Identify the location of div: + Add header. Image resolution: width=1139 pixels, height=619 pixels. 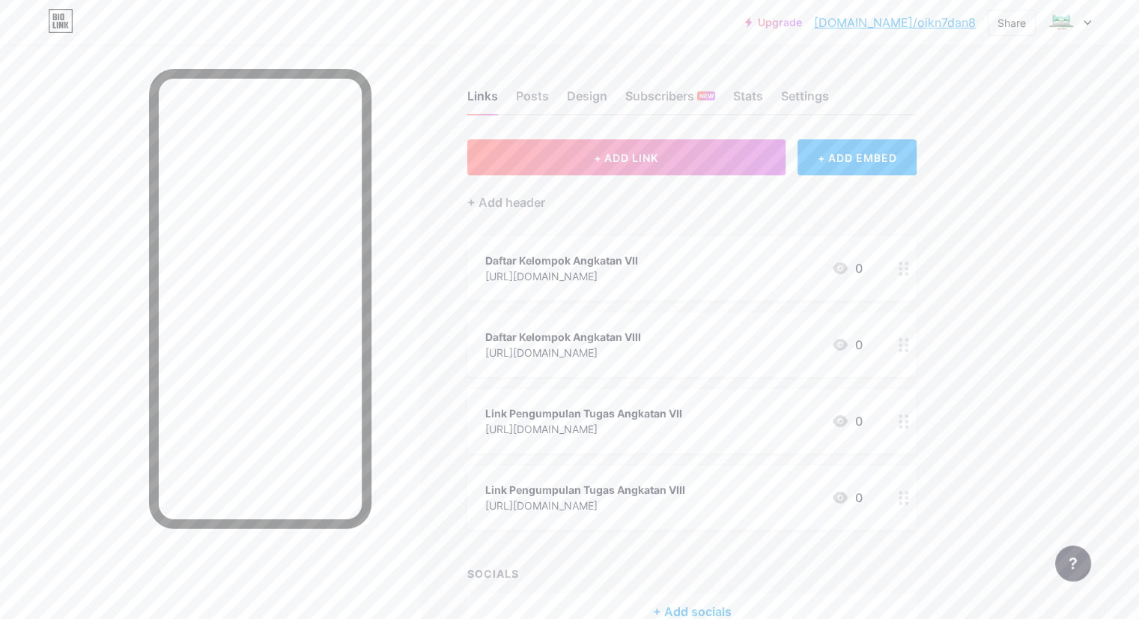
(506, 202).